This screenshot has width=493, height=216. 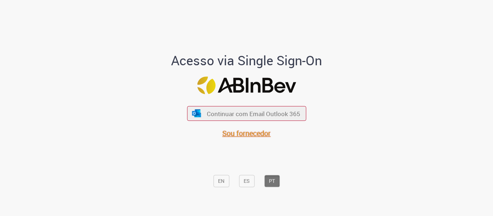 I want to click on img: Logo ABInBev, so click(x=246, y=85).